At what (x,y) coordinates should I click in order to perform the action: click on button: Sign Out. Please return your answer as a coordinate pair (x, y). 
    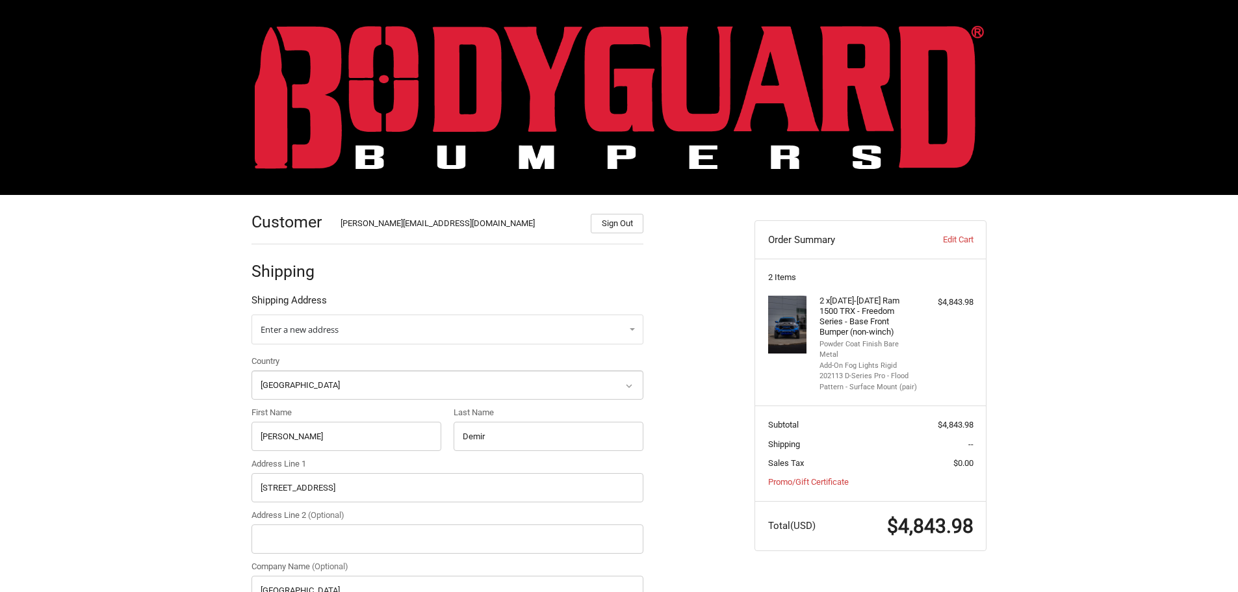
    Looking at the image, I should click on (617, 224).